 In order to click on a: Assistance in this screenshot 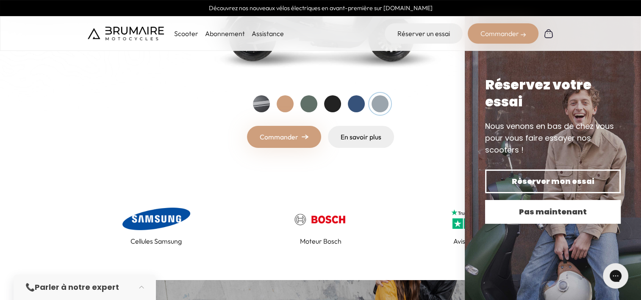, I will do `click(268, 33)`.